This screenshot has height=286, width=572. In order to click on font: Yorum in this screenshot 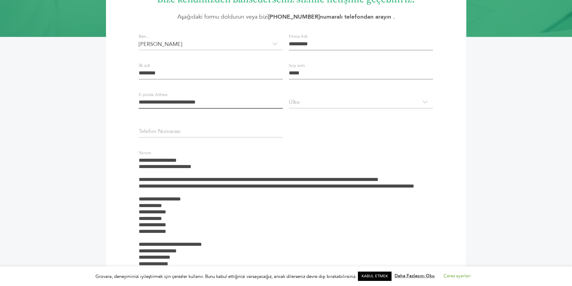, I will do `click(145, 153)`.